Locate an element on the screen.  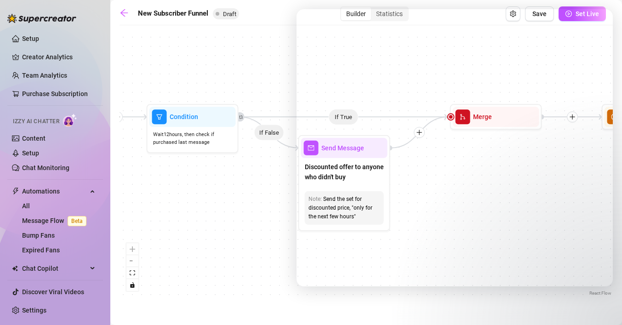
span: Beta is located at coordinates (77, 221).